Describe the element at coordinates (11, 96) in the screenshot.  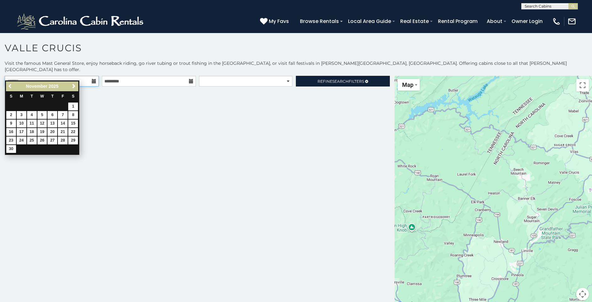
I see `span: Sunday` at that location.